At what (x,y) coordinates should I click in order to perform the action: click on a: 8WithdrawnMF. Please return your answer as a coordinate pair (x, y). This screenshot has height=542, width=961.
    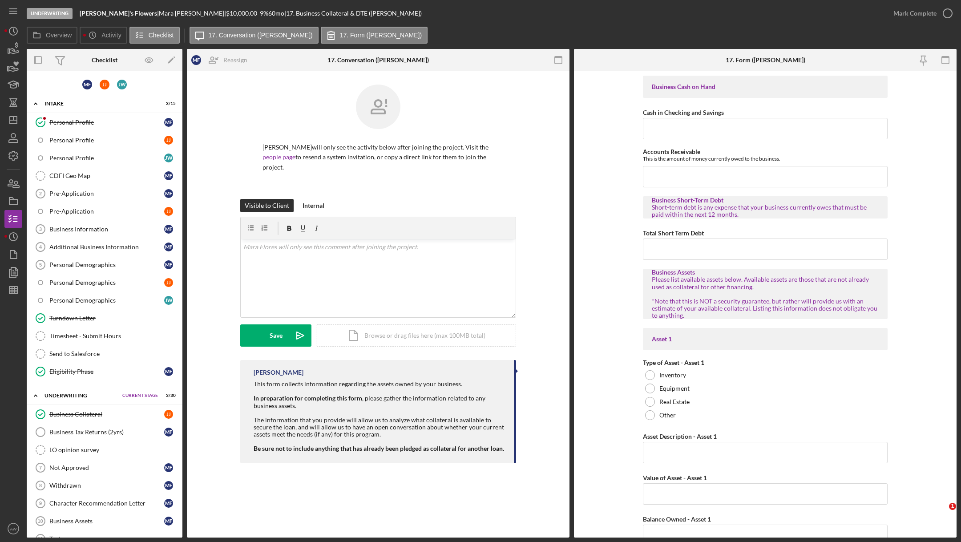
    Looking at the image, I should click on (104, 485).